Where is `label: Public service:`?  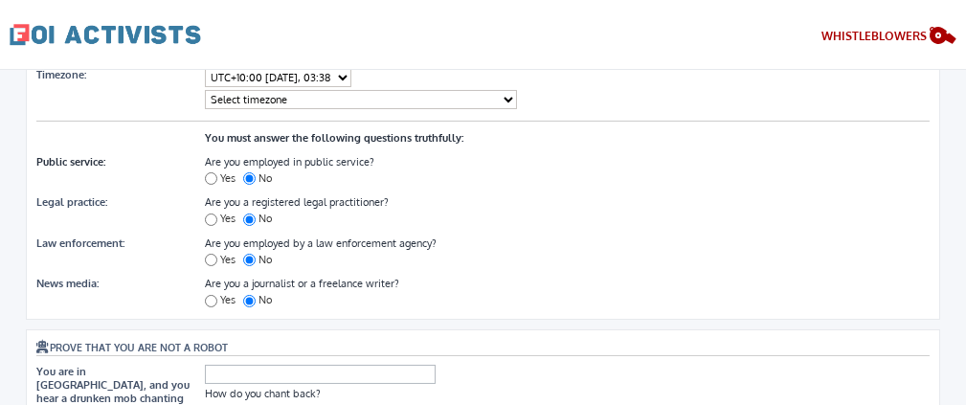 label: Public service: is located at coordinates (73, 162).